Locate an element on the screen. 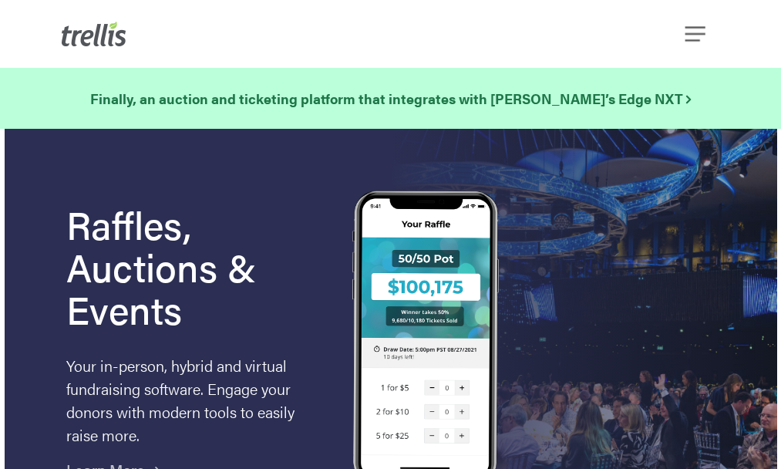 Image resolution: width=781 pixels, height=469 pixels. p: Your in-person, hybrid and virtual fundraising software. Engage your donors with modern tools to ... is located at coordinates (194, 400).